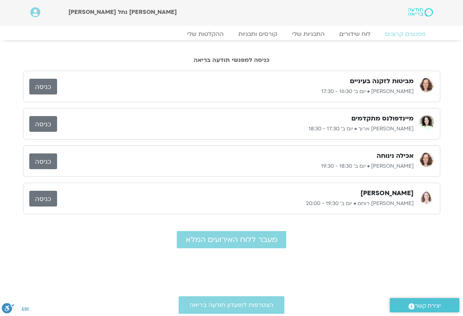 Image resolution: width=463 pixels, height=316 pixels. I want to click on a: התכניות שלי, so click(308, 34).